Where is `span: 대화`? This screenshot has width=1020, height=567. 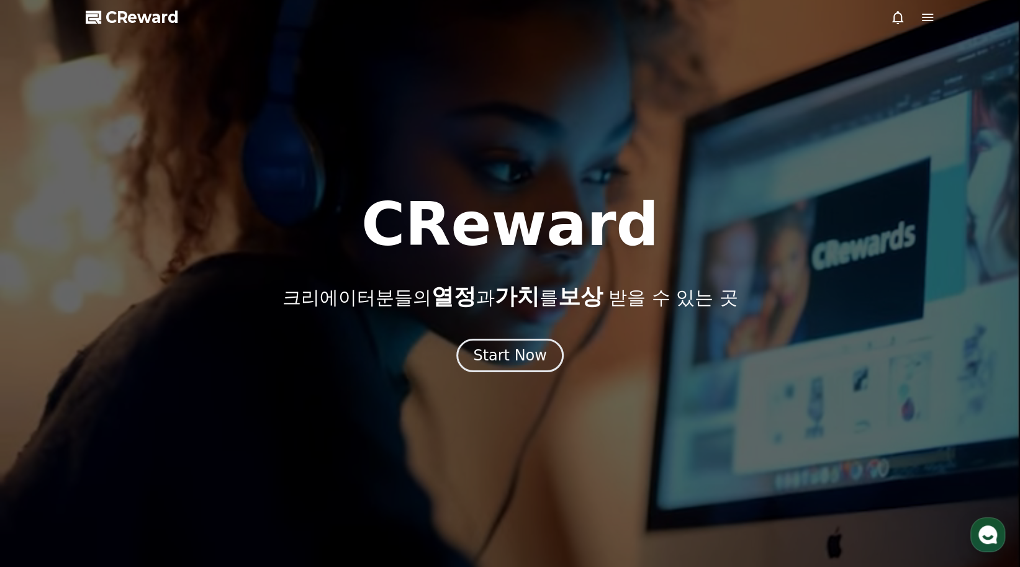
span: 대화 is located at coordinates (121, 418).